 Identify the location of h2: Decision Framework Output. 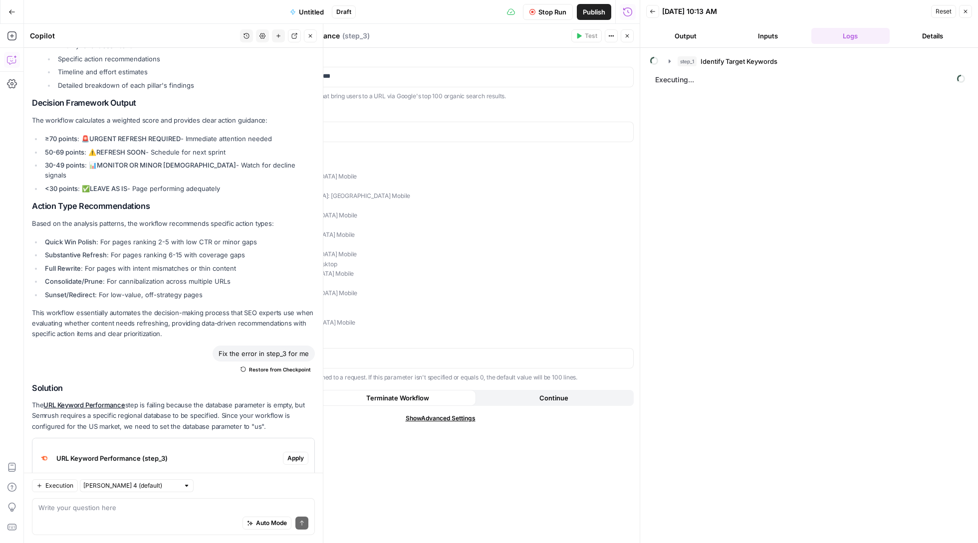
(173, 103).